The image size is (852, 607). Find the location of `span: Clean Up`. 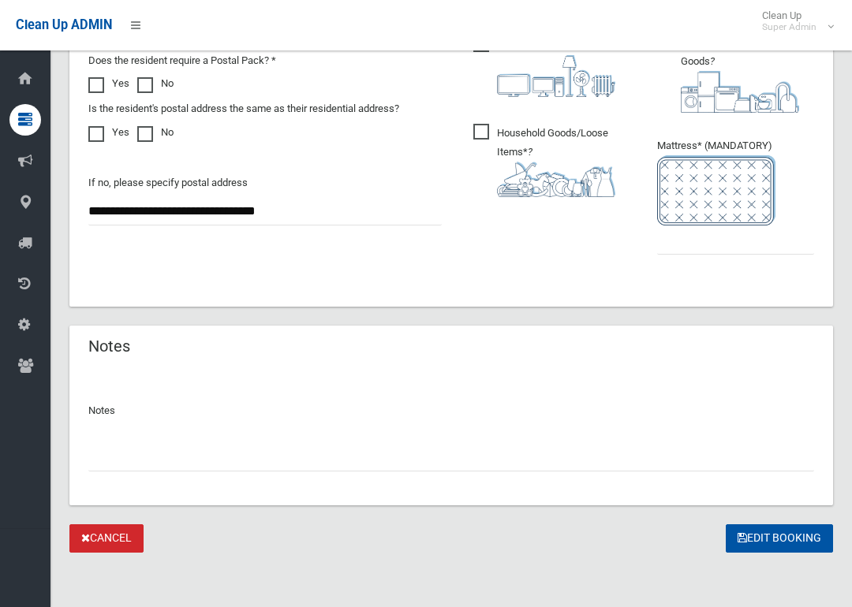

span: Clean Up is located at coordinates (793, 21).